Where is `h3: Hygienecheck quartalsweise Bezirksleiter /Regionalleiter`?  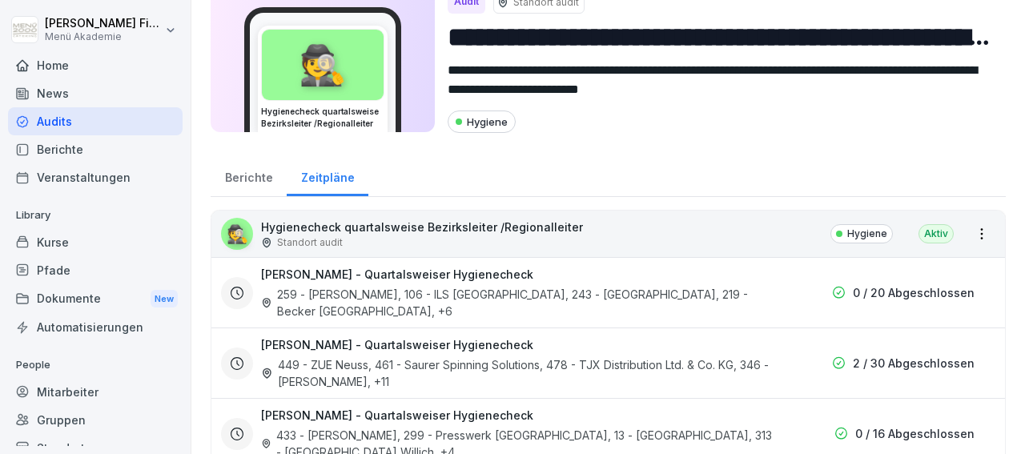
h3: Hygienecheck quartalsweise Bezirksleiter /Regionalleiter is located at coordinates (323, 118).